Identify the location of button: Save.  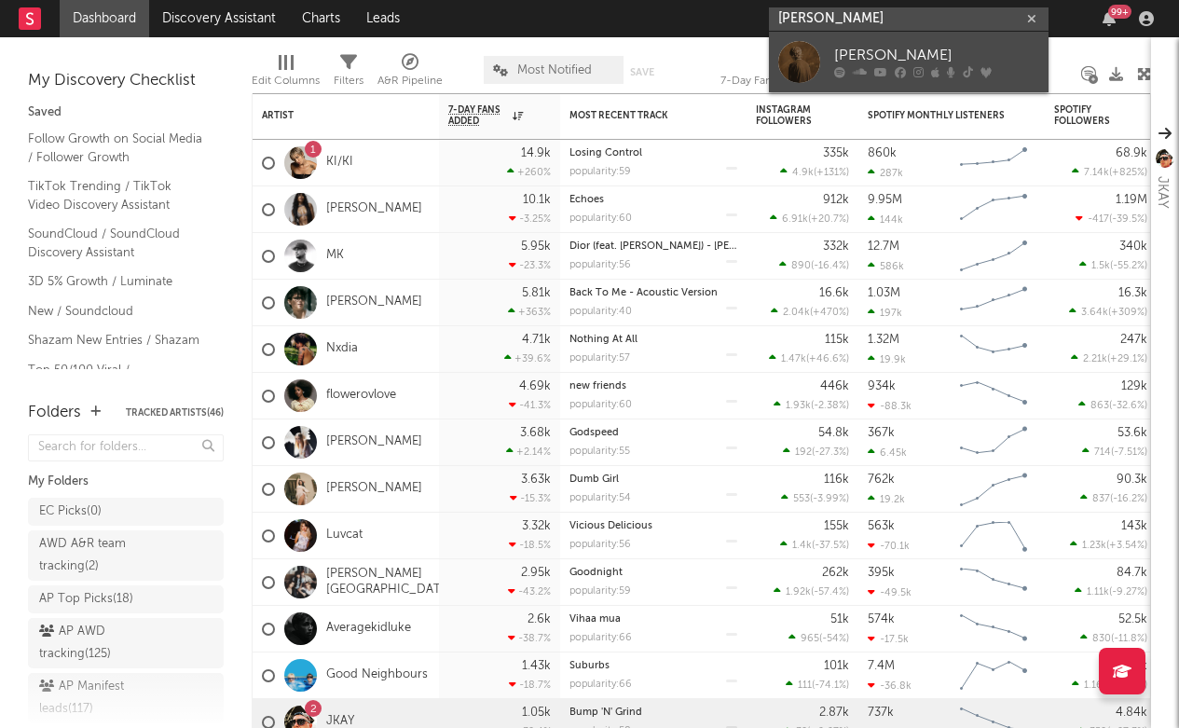
(642, 72).